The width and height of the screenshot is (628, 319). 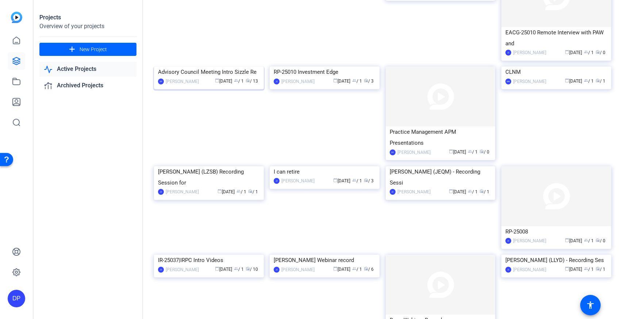 I want to click on span: / 10, so click(x=252, y=269).